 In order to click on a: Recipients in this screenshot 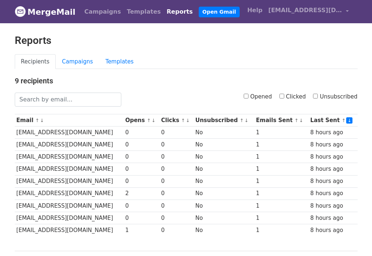, I will do `click(35, 62)`.